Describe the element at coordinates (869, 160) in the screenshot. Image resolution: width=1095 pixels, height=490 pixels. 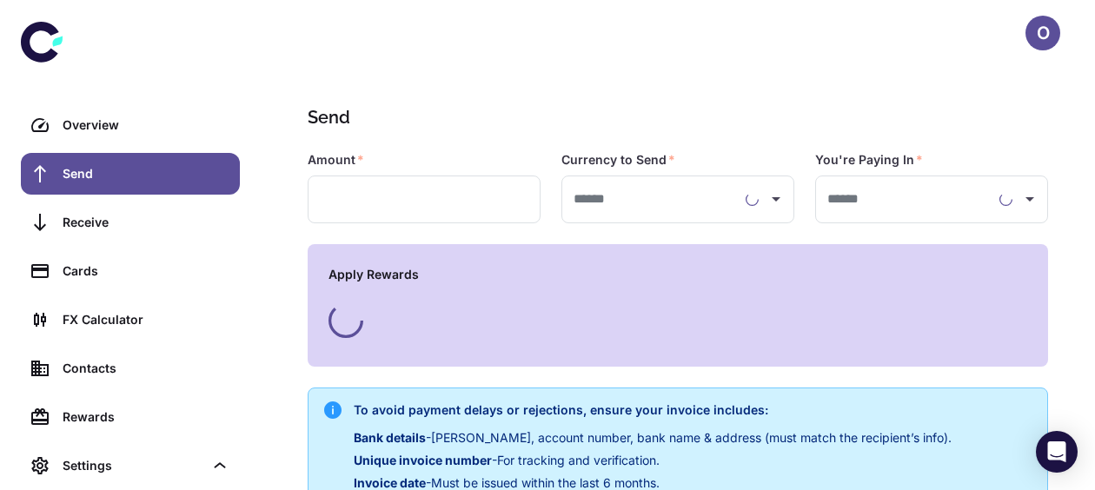
I see `label: You're Paying In` at that location.